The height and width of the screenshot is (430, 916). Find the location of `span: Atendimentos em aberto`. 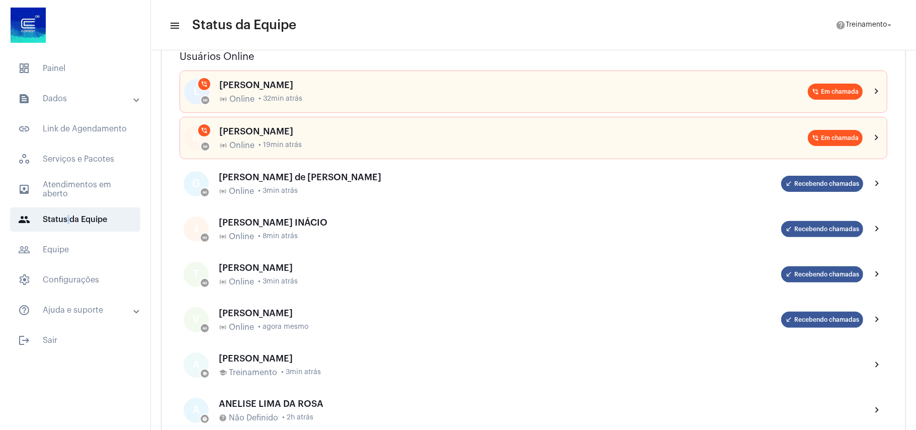

span: Atendimentos em aberto is located at coordinates (75, 189).